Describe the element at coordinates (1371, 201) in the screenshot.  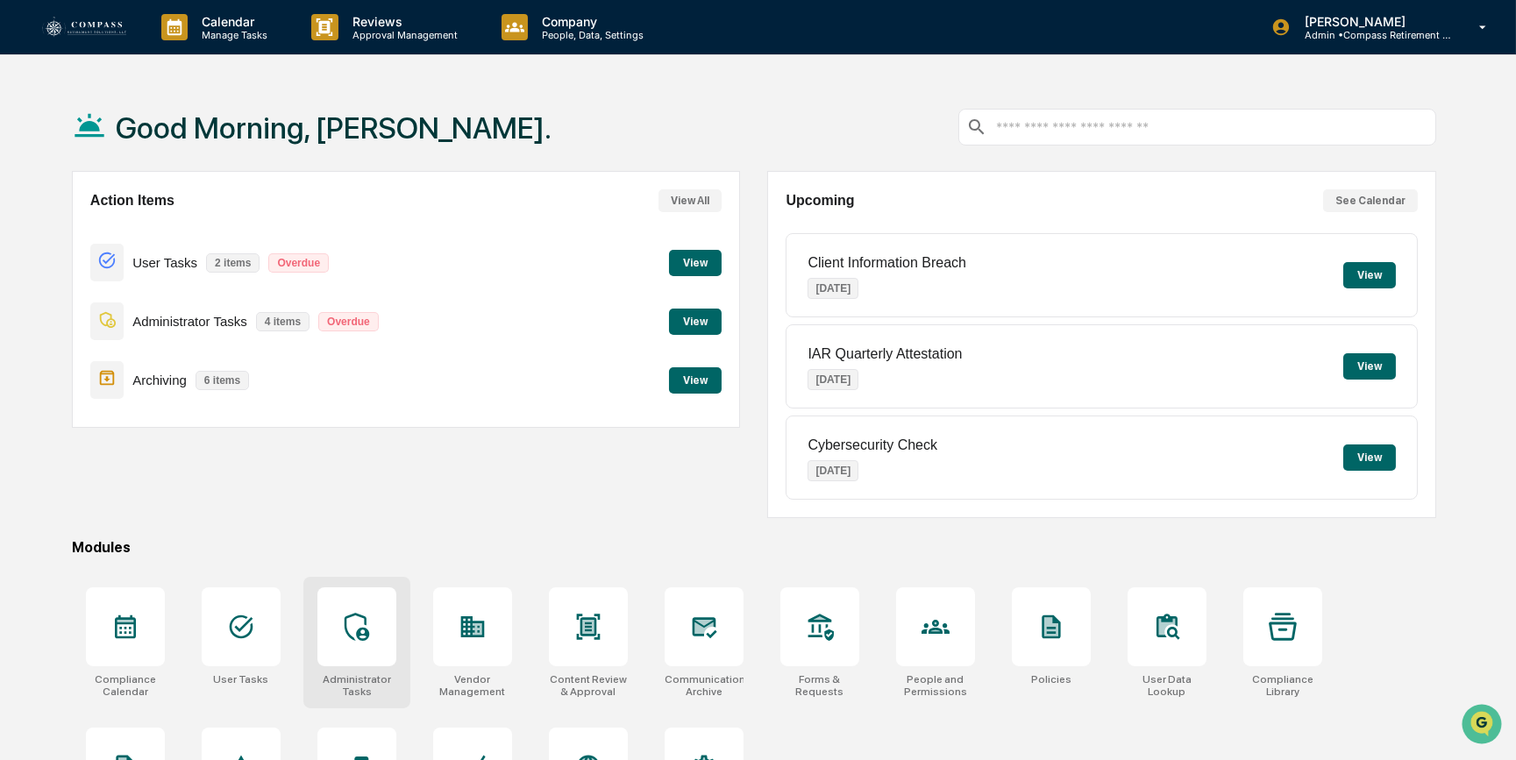
I see `a: See Calendar` at that location.